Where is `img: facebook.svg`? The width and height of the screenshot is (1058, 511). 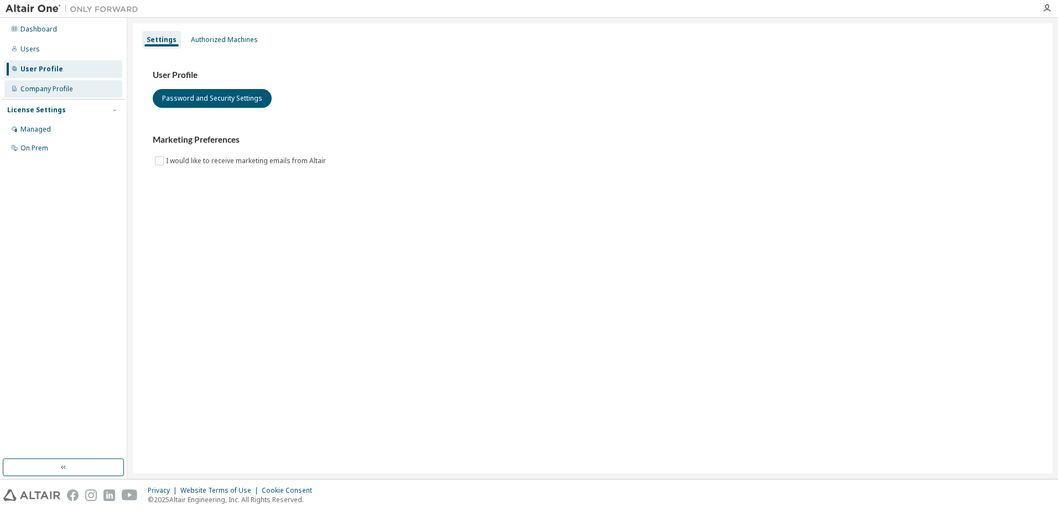
img: facebook.svg is located at coordinates (72, 495).